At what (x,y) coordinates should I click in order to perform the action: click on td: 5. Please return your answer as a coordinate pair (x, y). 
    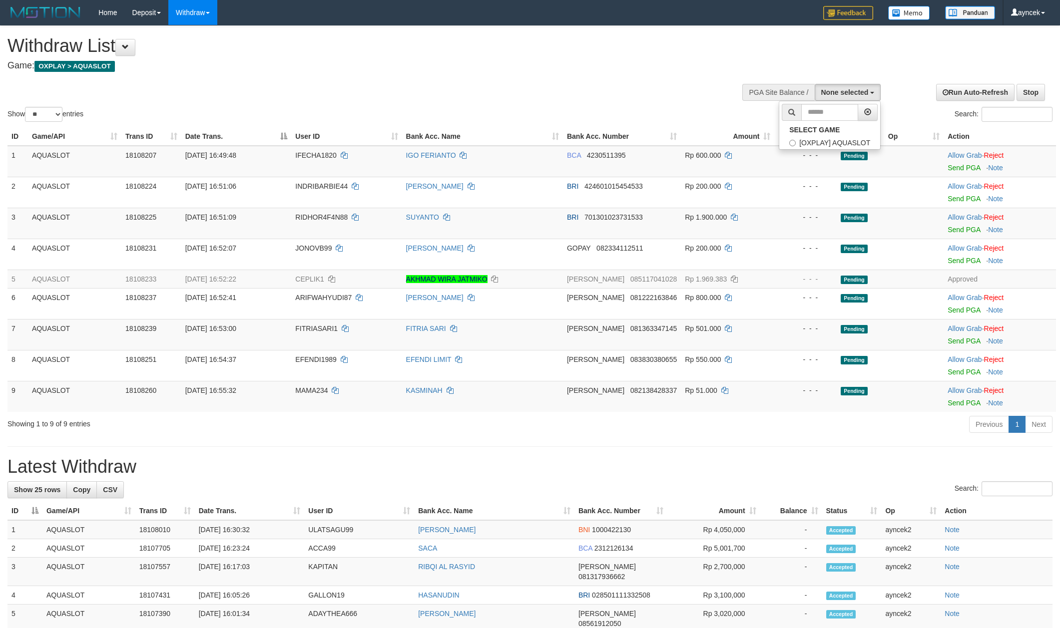
    Looking at the image, I should click on (17, 279).